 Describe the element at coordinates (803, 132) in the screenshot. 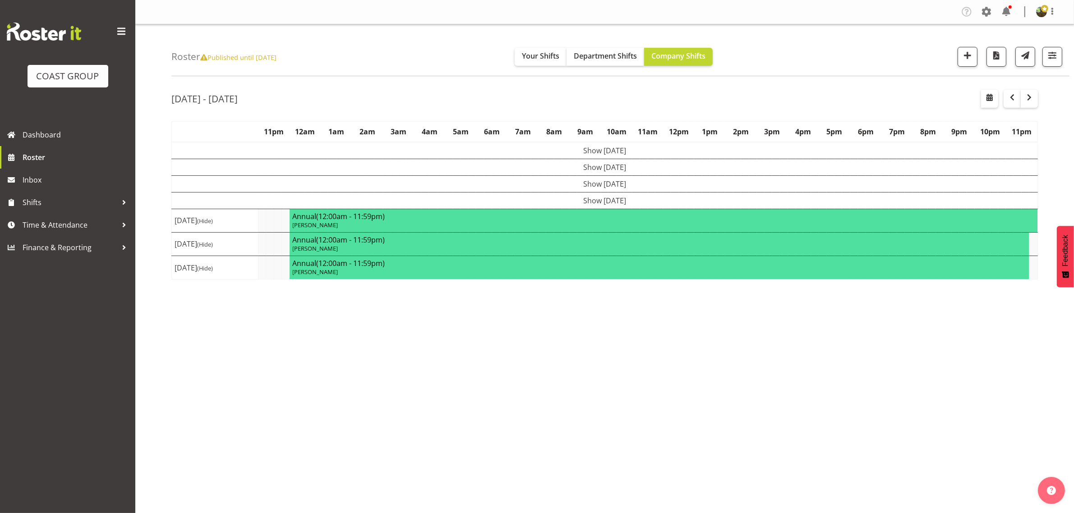

I see `th: 4pm` at that location.